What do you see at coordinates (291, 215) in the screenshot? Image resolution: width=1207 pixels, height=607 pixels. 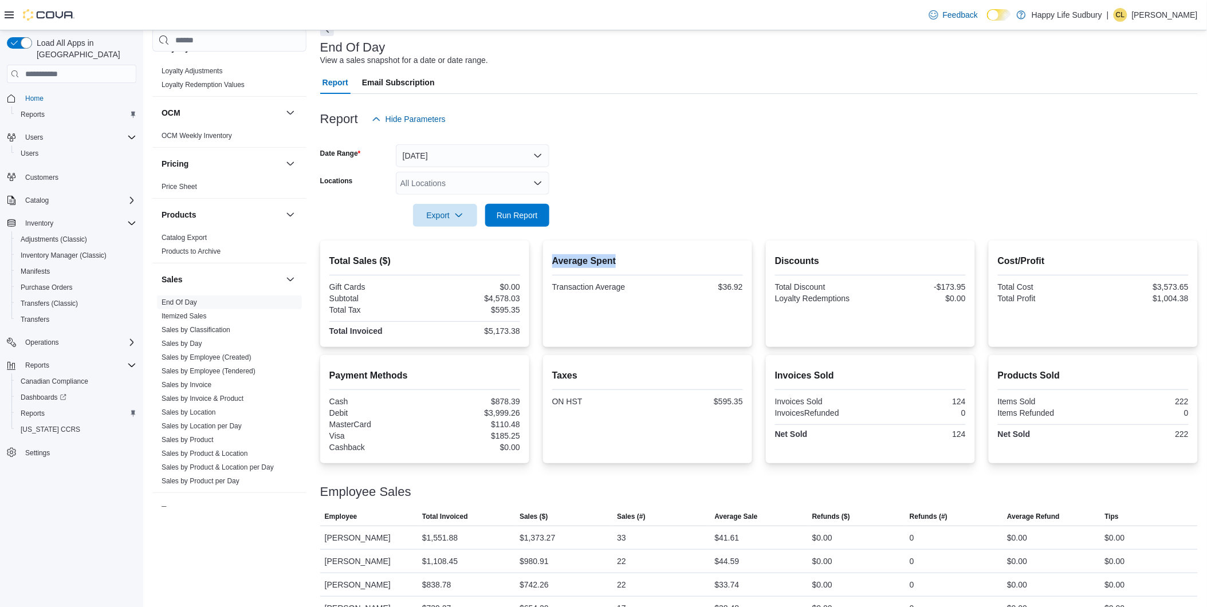 I see `button: Products` at bounding box center [291, 215].